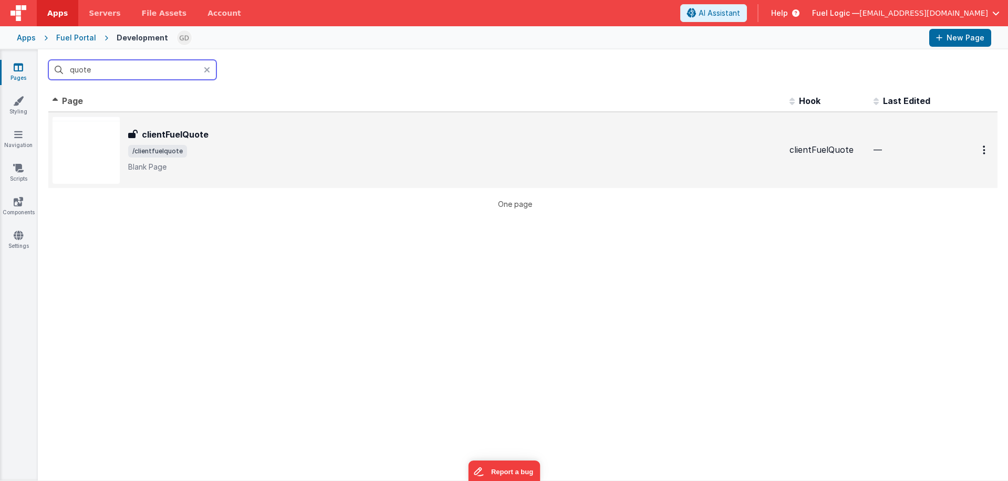  I want to click on p: Blank Page, so click(454, 167).